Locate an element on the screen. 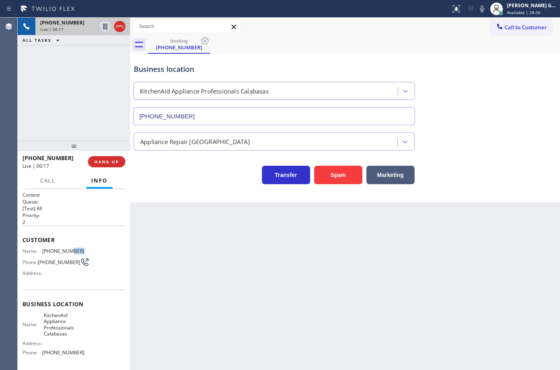 The width and height of the screenshot is (560, 370). div: Business location is located at coordinates (274, 69).